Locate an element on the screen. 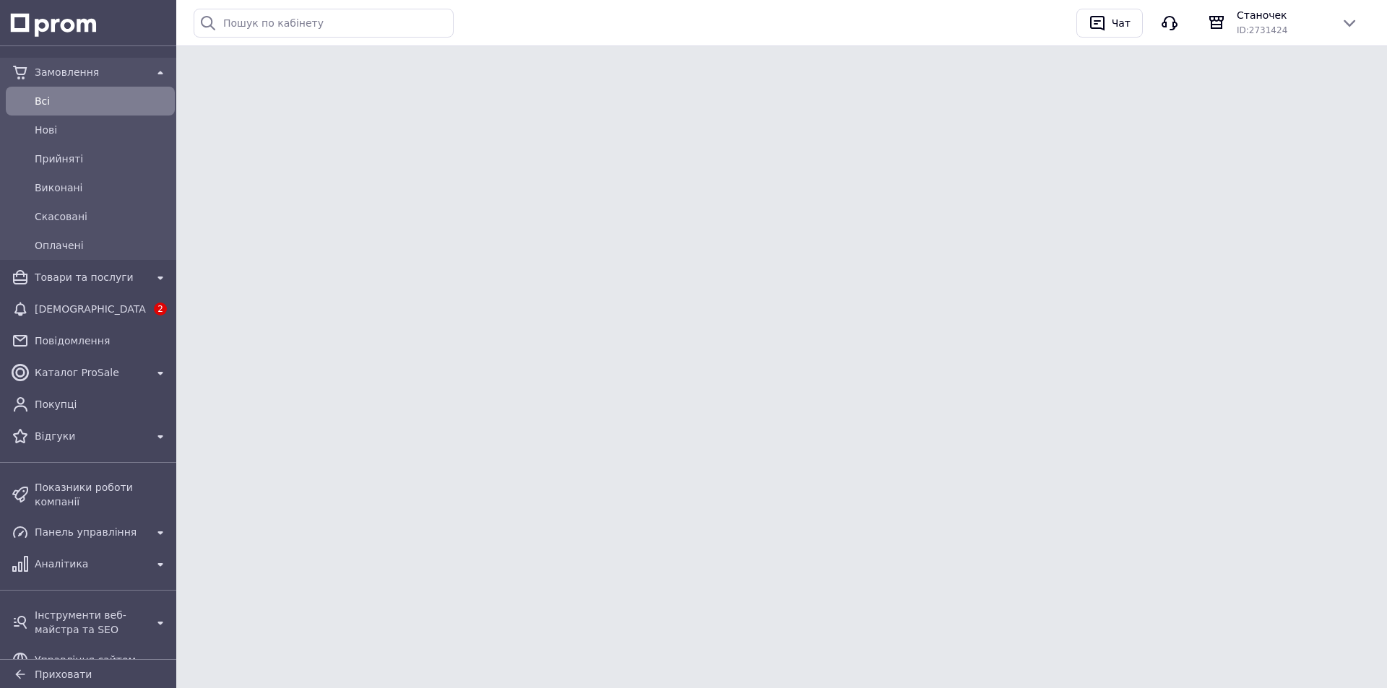  span: Покупці is located at coordinates (102, 404).